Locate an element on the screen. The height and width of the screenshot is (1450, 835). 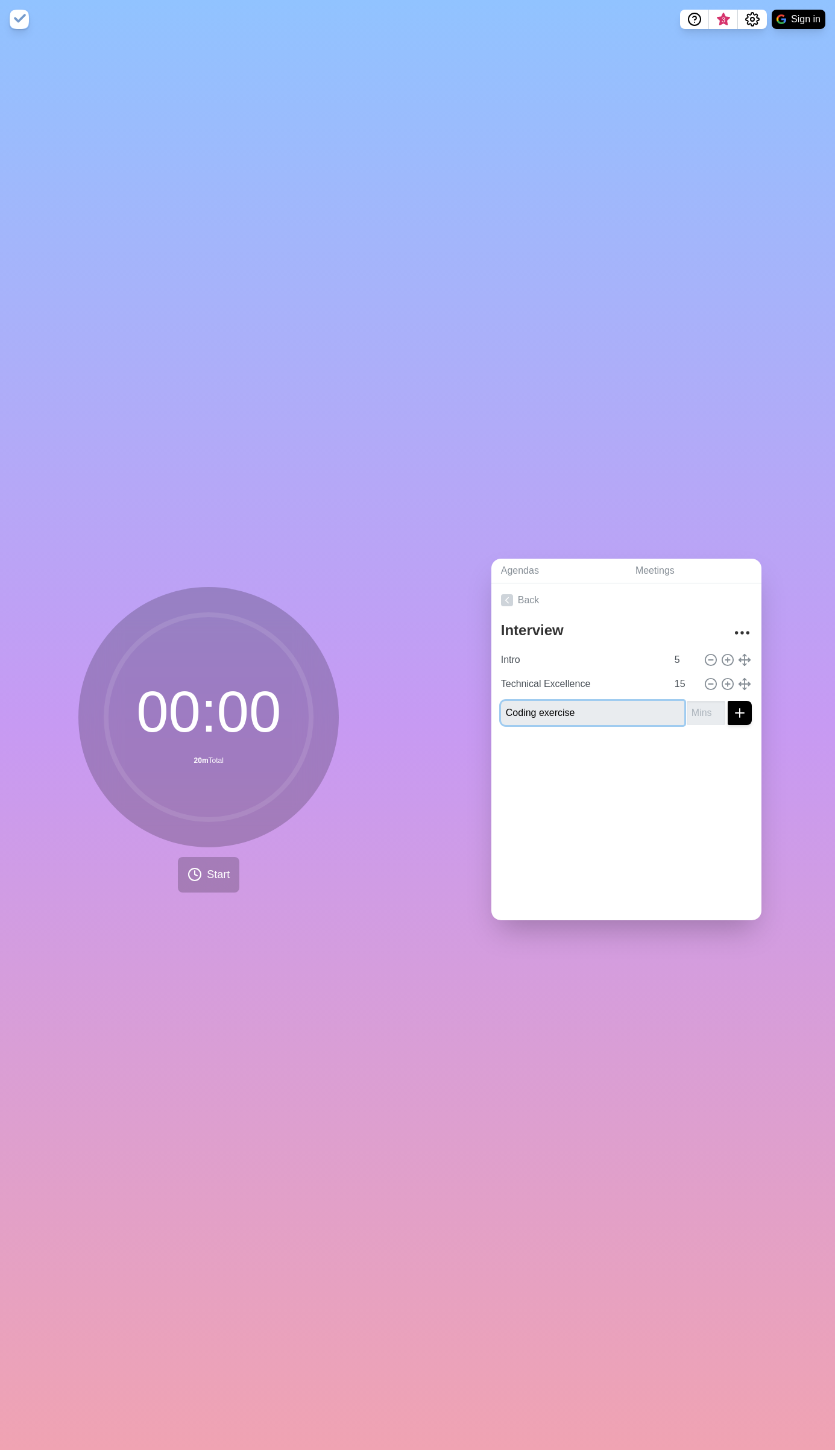
img: timeblocks logo is located at coordinates (19, 19).